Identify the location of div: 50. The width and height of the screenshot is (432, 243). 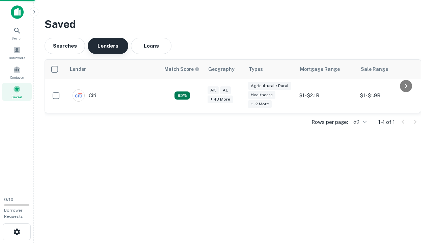
(359, 122).